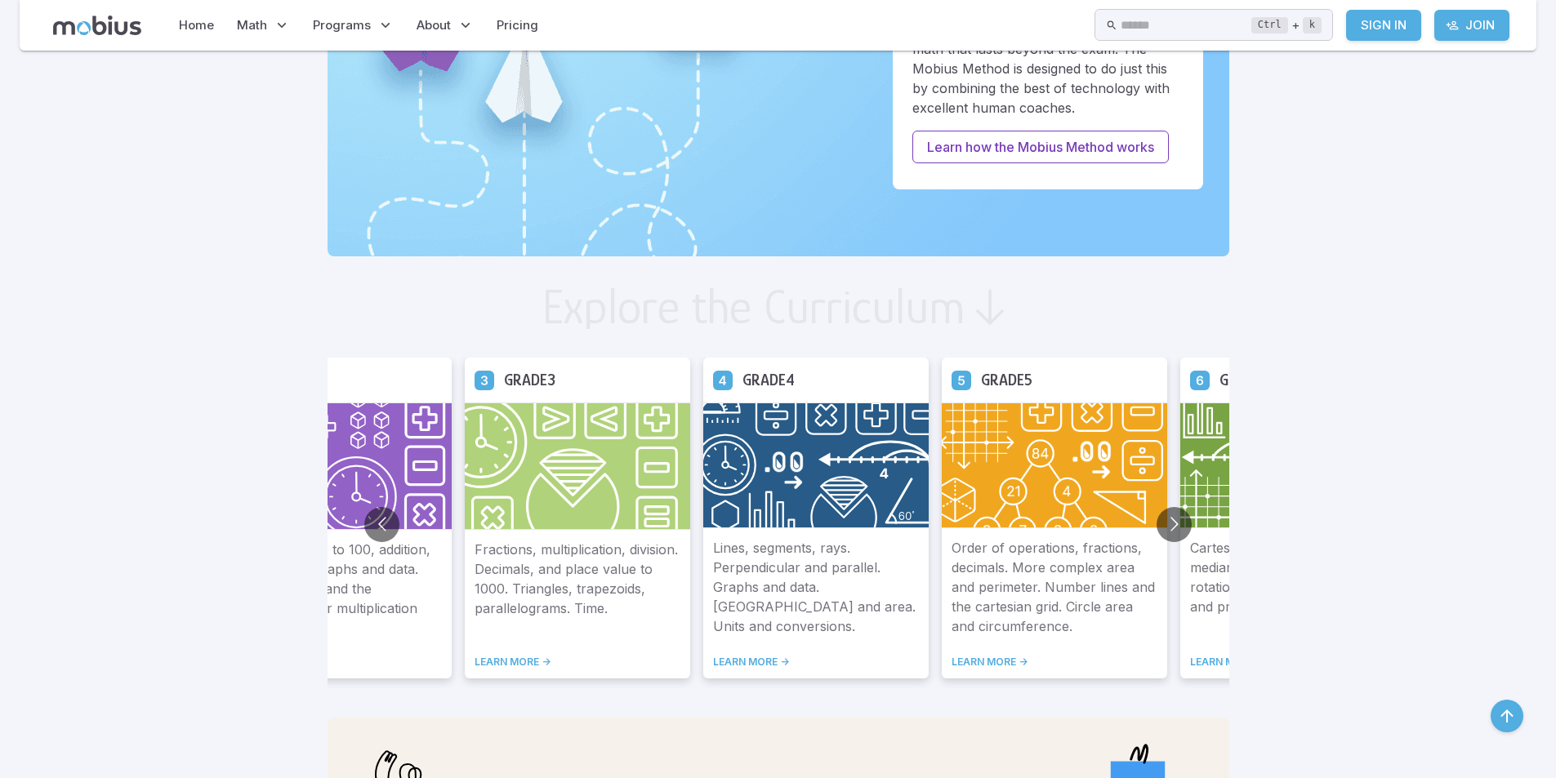 This screenshot has width=1556, height=778. What do you see at coordinates (1200, 380) in the screenshot?
I see `a: Grade 6` at bounding box center [1200, 380].